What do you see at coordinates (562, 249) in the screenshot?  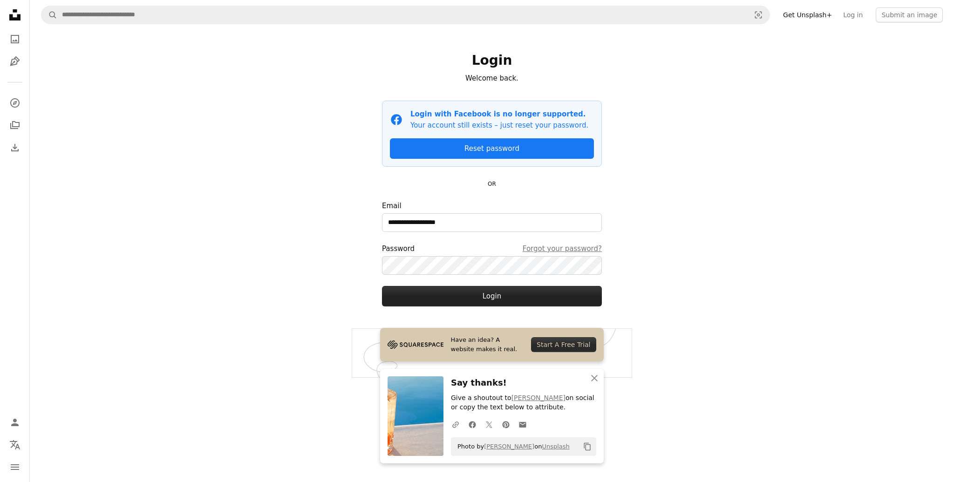 I see `a: Forgot your password?` at bounding box center [562, 249].